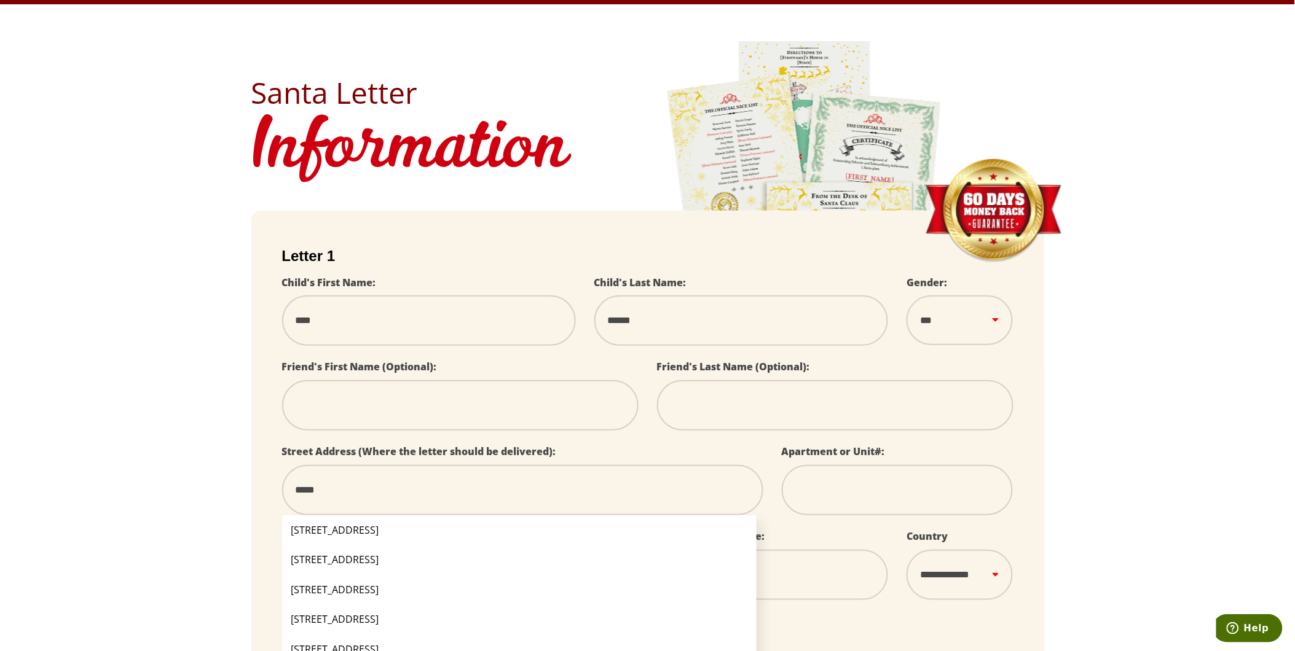 This screenshot has height=651, width=1295. Describe the element at coordinates (419, 452) in the screenshot. I see `label: Street Address (Where the letter should be delivered):` at that location.